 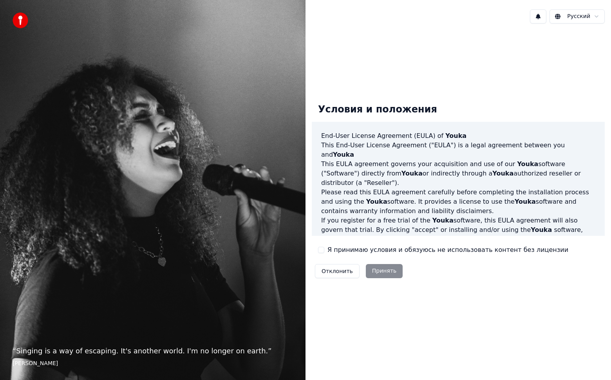 What do you see at coordinates (20, 20) in the screenshot?
I see `img: youka` at bounding box center [20, 20].